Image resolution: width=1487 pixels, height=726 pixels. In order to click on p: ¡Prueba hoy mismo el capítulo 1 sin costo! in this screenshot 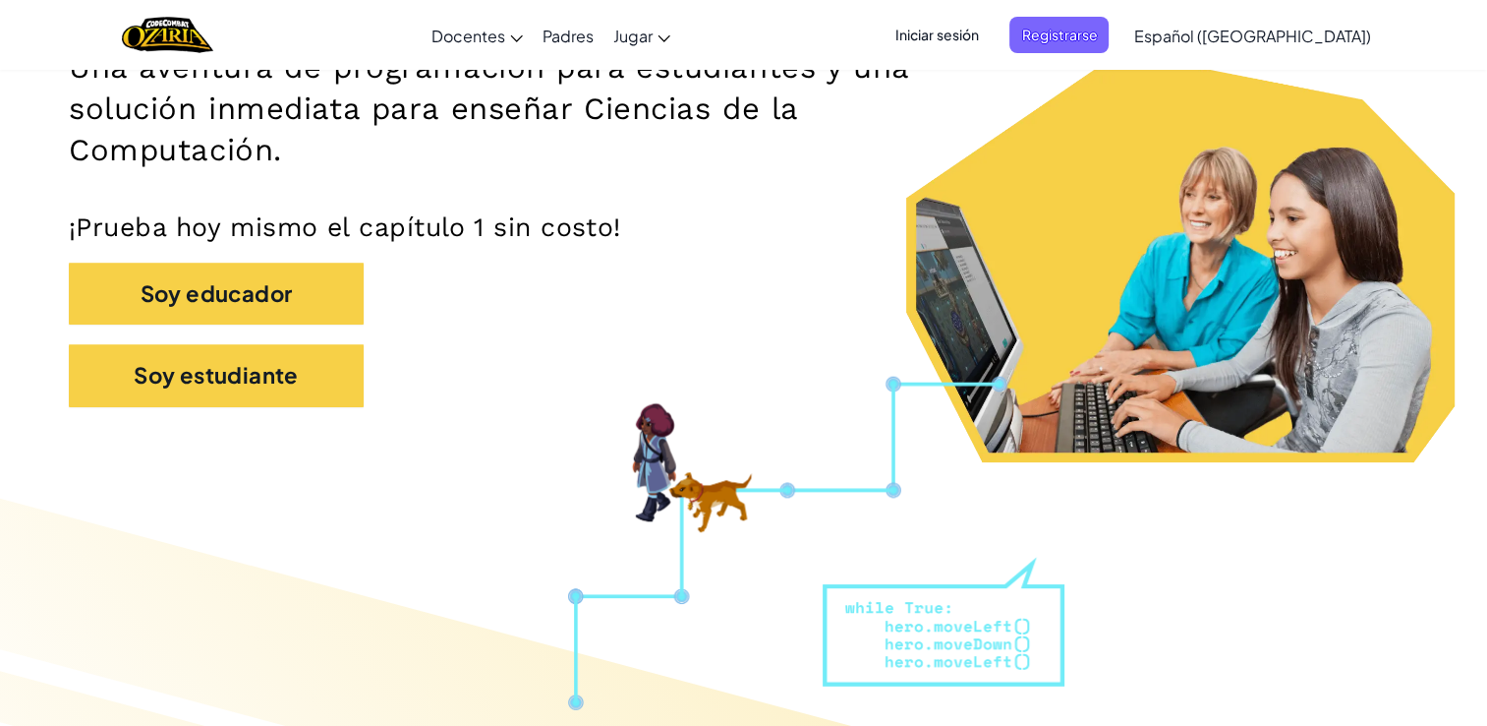, I will do `click(743, 226)`.